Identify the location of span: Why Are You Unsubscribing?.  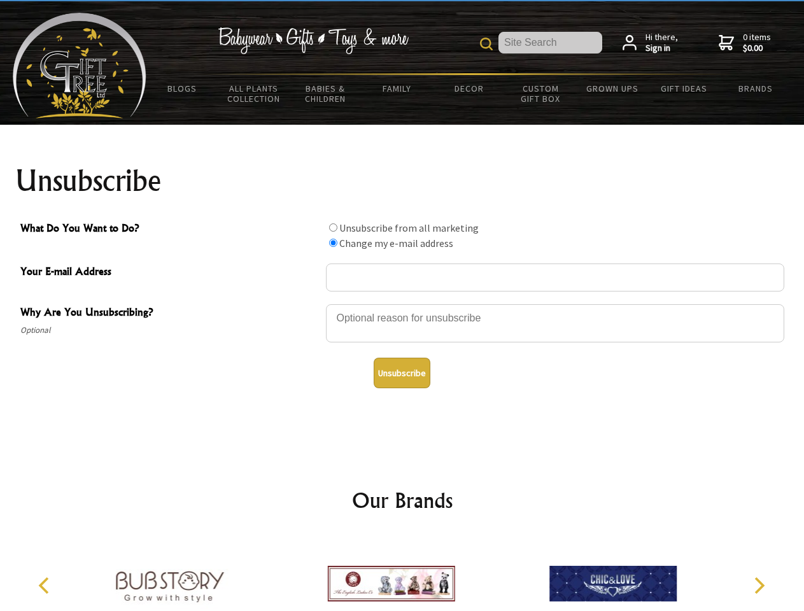
(170, 313).